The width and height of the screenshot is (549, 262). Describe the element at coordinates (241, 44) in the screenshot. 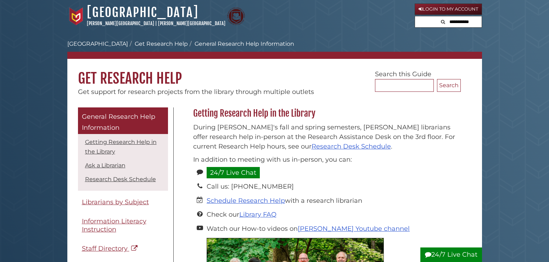

I see `li: General Research Help Information` at that location.